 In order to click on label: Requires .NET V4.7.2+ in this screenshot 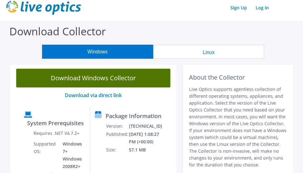, I will do `click(56, 133)`.